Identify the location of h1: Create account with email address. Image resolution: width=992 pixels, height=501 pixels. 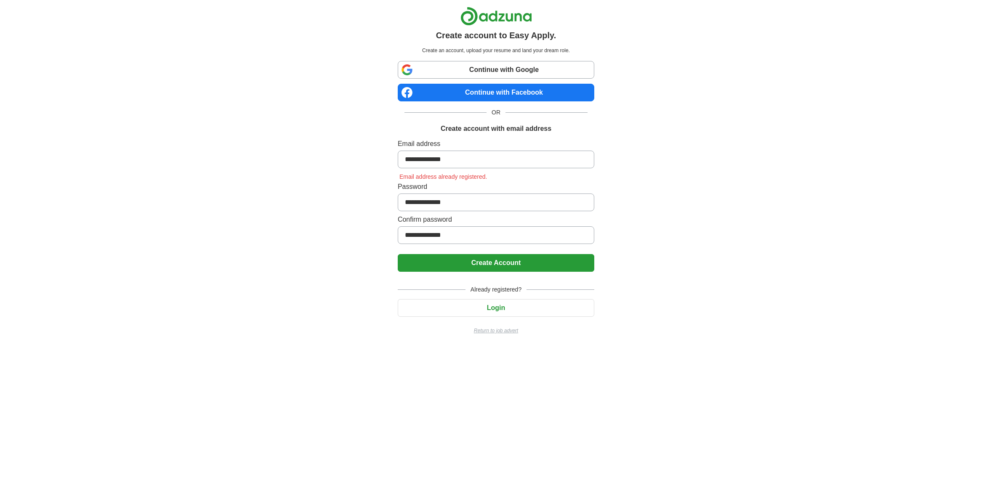
(496, 129).